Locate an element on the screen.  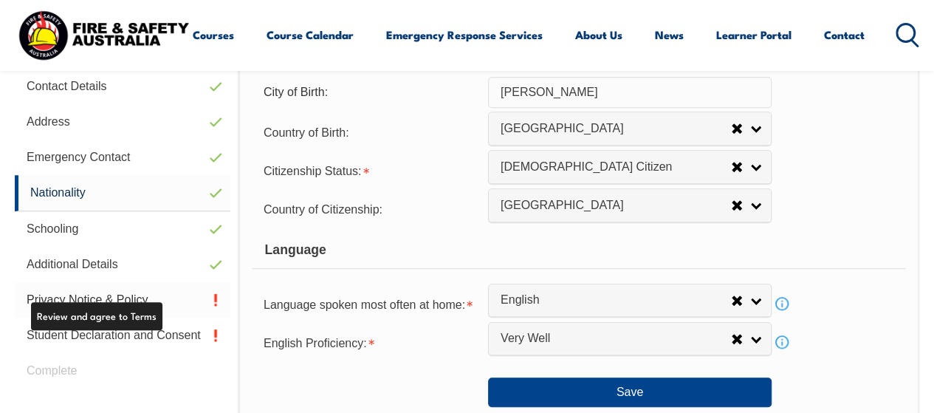
a: Courses is located at coordinates (213, 35).